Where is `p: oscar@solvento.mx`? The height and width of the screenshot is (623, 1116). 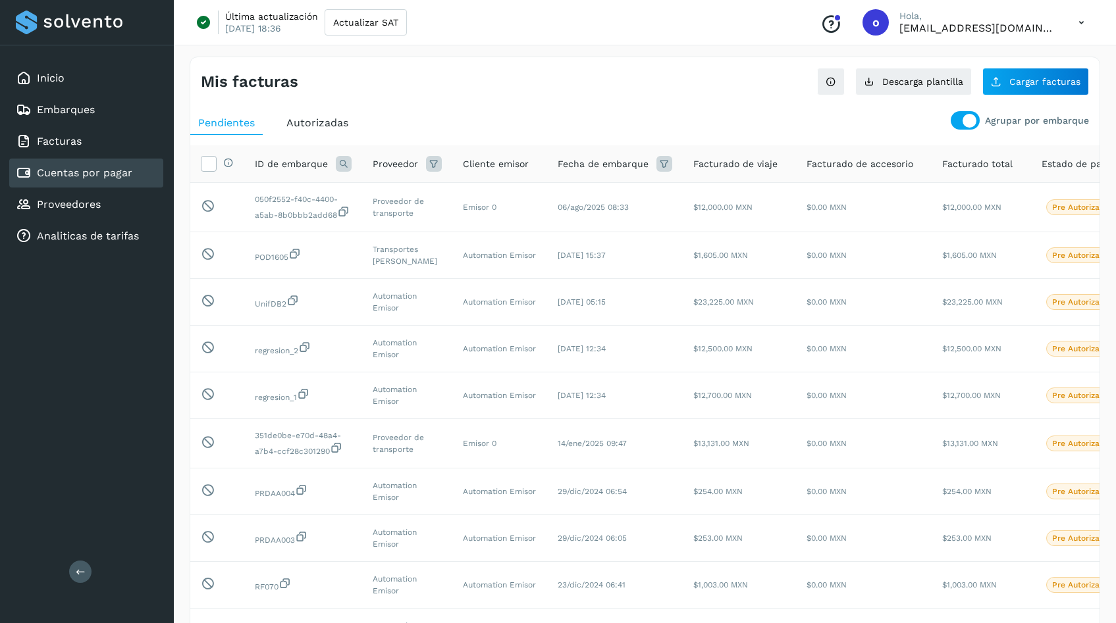
p: oscar@solvento.mx is located at coordinates (978, 28).